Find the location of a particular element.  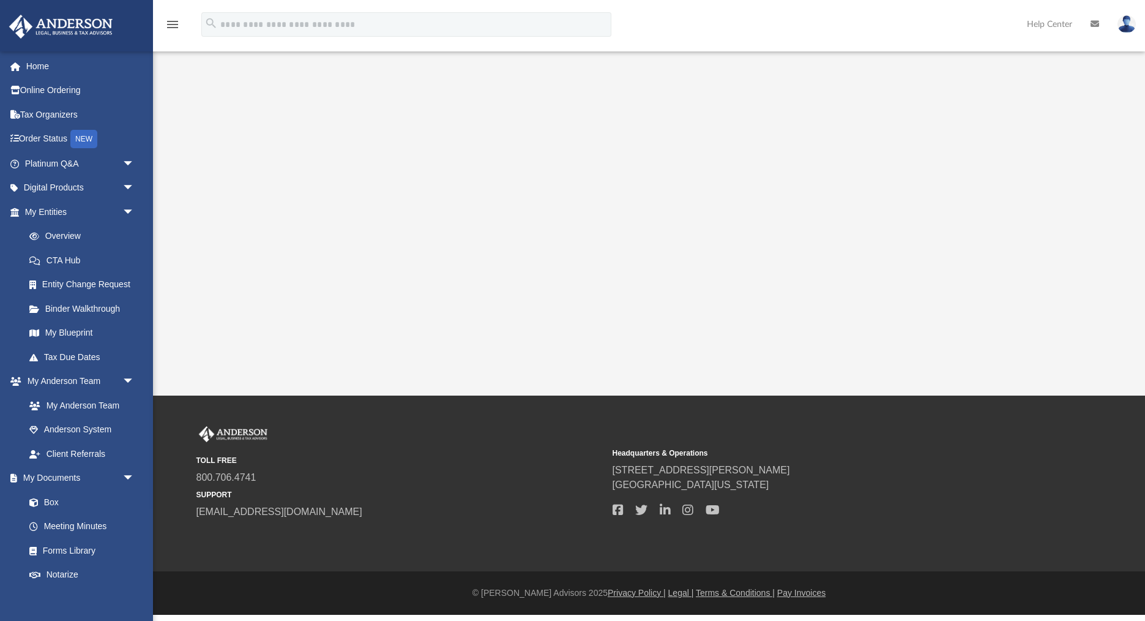

a: Binder Walkthrough is located at coordinates (85, 309).